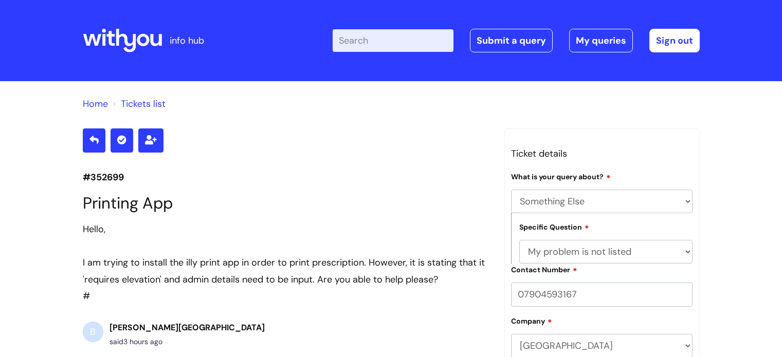 The width and height of the screenshot is (782, 357). What do you see at coordinates (143, 104) in the screenshot?
I see `a: Tickets list` at bounding box center [143, 104].